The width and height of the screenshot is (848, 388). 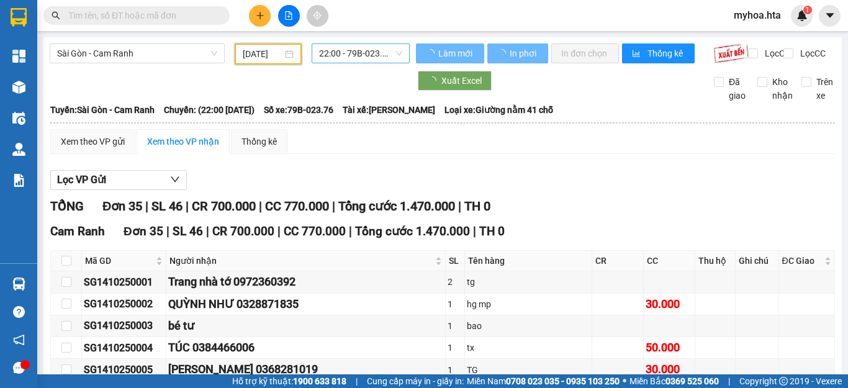 I want to click on div: SG1410250001, so click(x=124, y=282).